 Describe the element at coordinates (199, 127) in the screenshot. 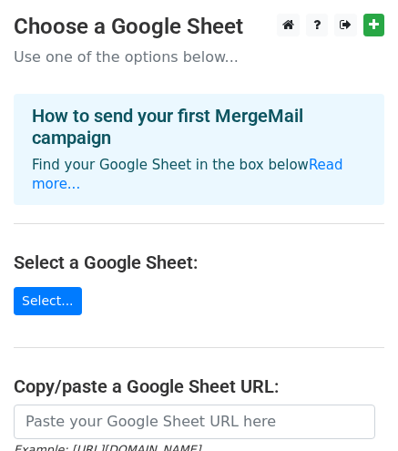

I see `h4: How to send your first MergeMail campaign` at that location.